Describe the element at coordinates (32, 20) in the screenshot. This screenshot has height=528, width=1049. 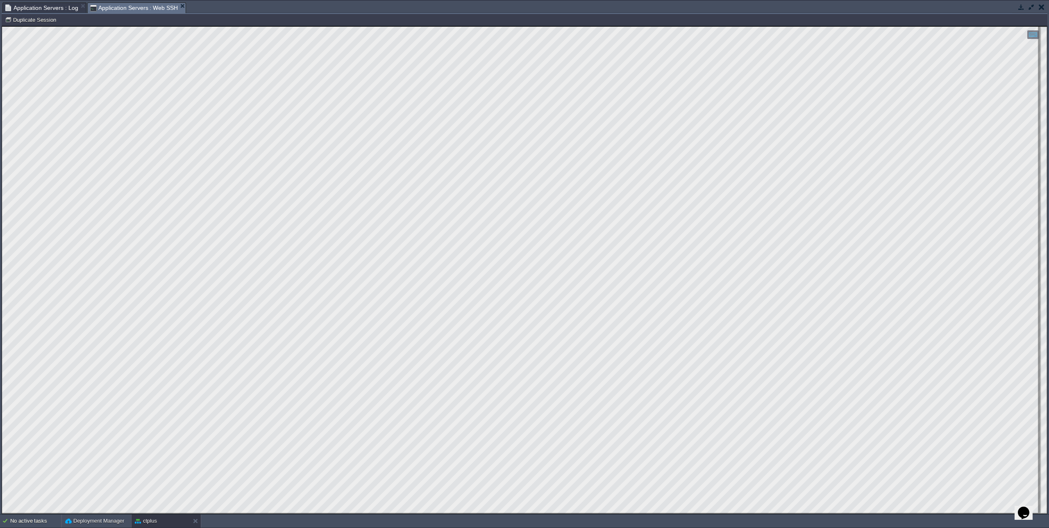
I see `button: Duplicate Session` at that location.